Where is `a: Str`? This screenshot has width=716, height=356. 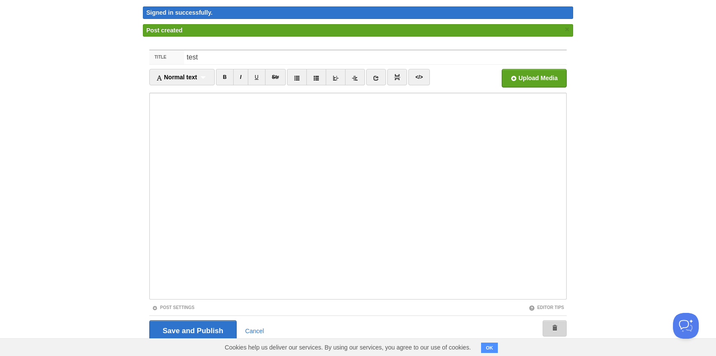
a: Str is located at coordinates (276, 77).